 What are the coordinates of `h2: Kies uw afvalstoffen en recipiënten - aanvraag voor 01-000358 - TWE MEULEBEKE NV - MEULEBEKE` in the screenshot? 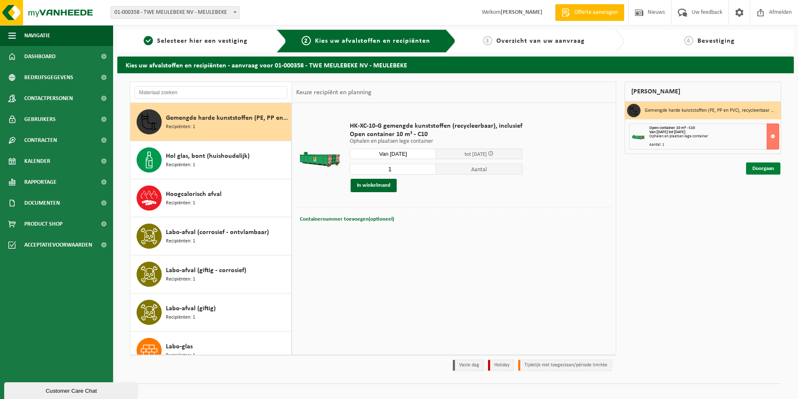 It's located at (455, 64).